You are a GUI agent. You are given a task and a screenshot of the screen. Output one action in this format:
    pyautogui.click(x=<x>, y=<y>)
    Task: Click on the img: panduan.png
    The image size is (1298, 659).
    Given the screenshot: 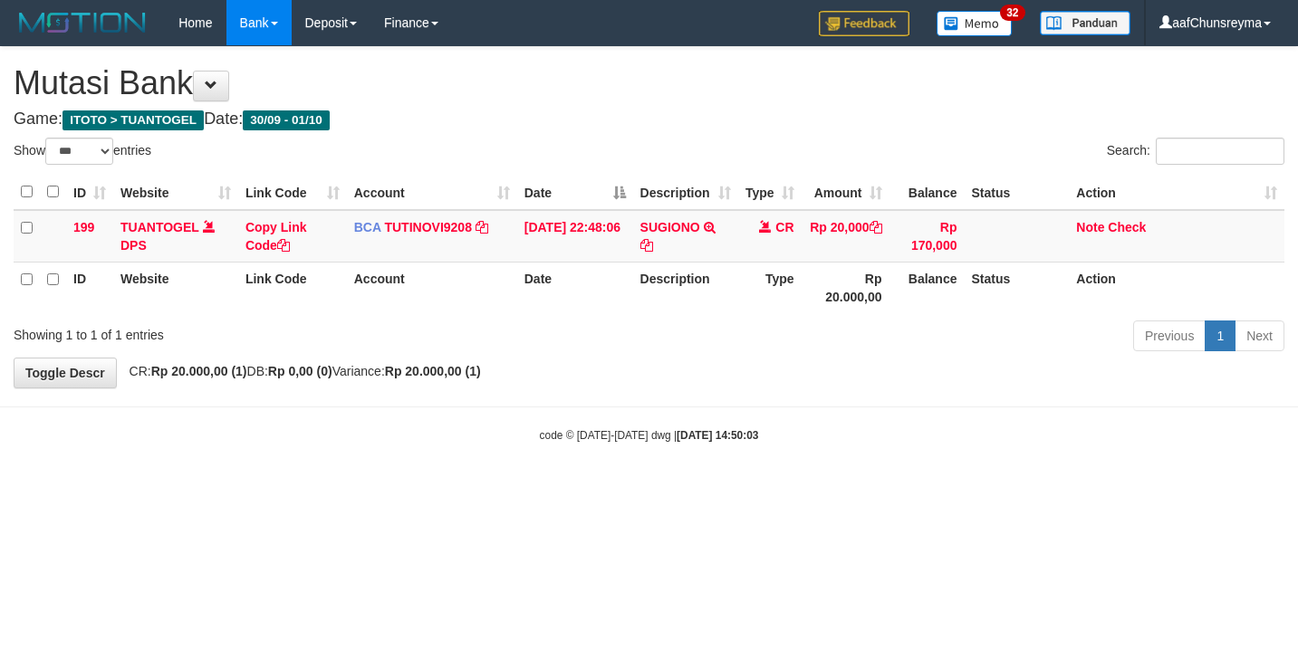 What is the action you would take?
    pyautogui.click(x=1085, y=23)
    